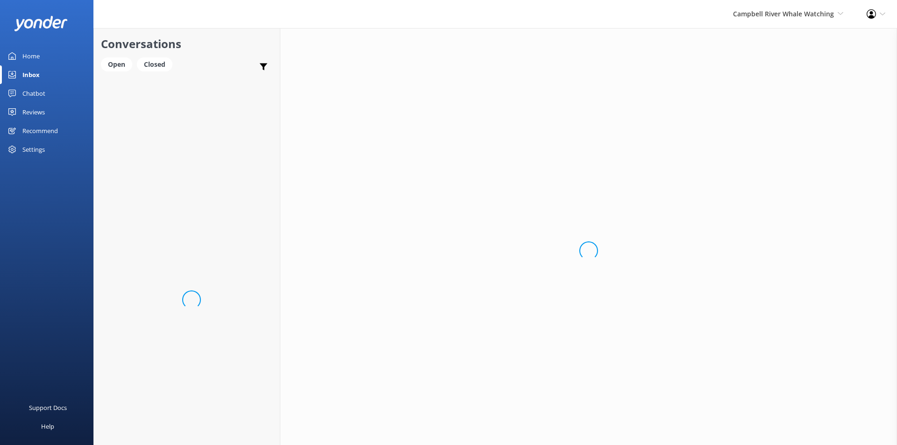  What do you see at coordinates (48, 427) in the screenshot?
I see `div: Help` at bounding box center [48, 427].